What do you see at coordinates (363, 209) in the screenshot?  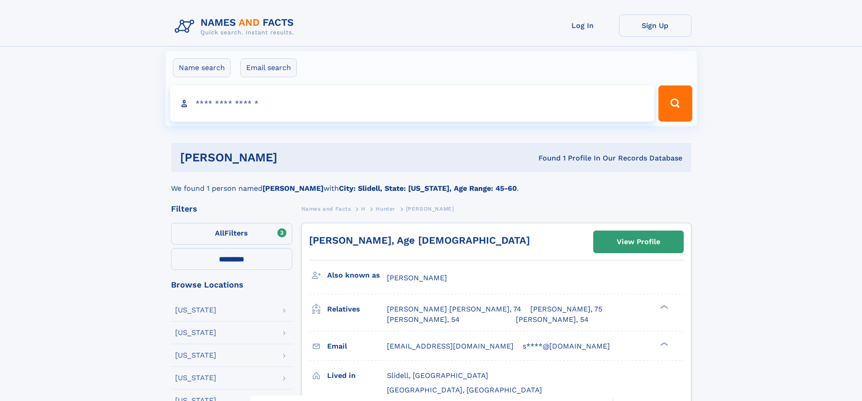 I see `a: H` at bounding box center [363, 209].